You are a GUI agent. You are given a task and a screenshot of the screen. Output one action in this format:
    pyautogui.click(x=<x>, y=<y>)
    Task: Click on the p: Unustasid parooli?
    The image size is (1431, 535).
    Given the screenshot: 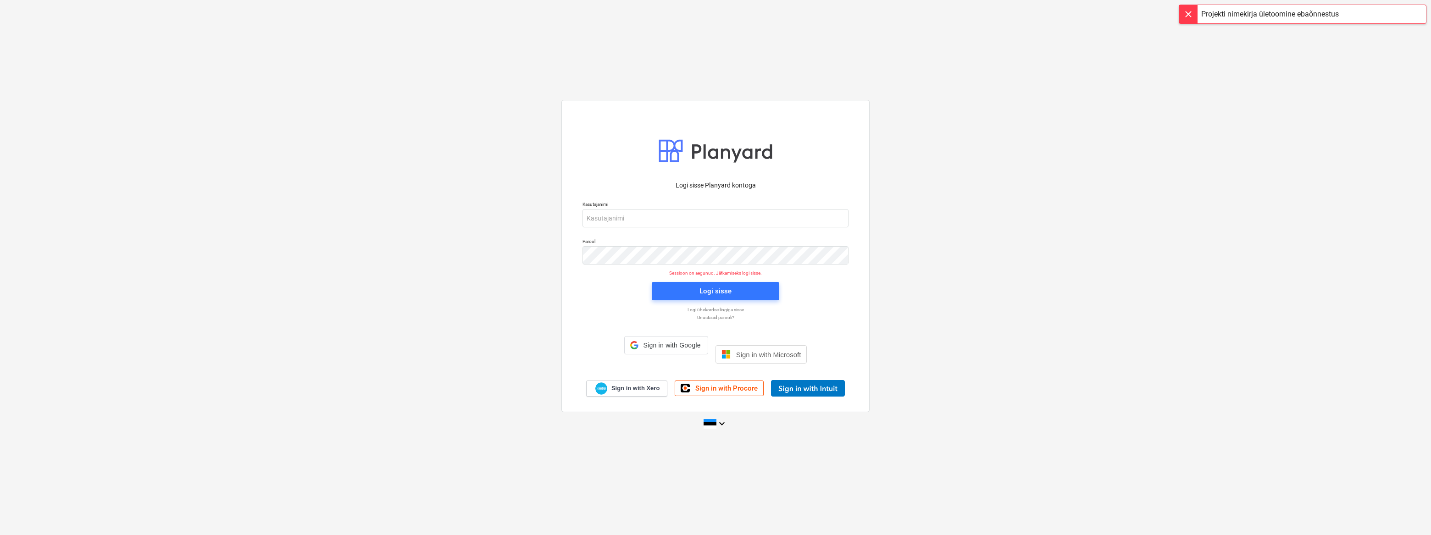 What is the action you would take?
    pyautogui.click(x=715, y=317)
    